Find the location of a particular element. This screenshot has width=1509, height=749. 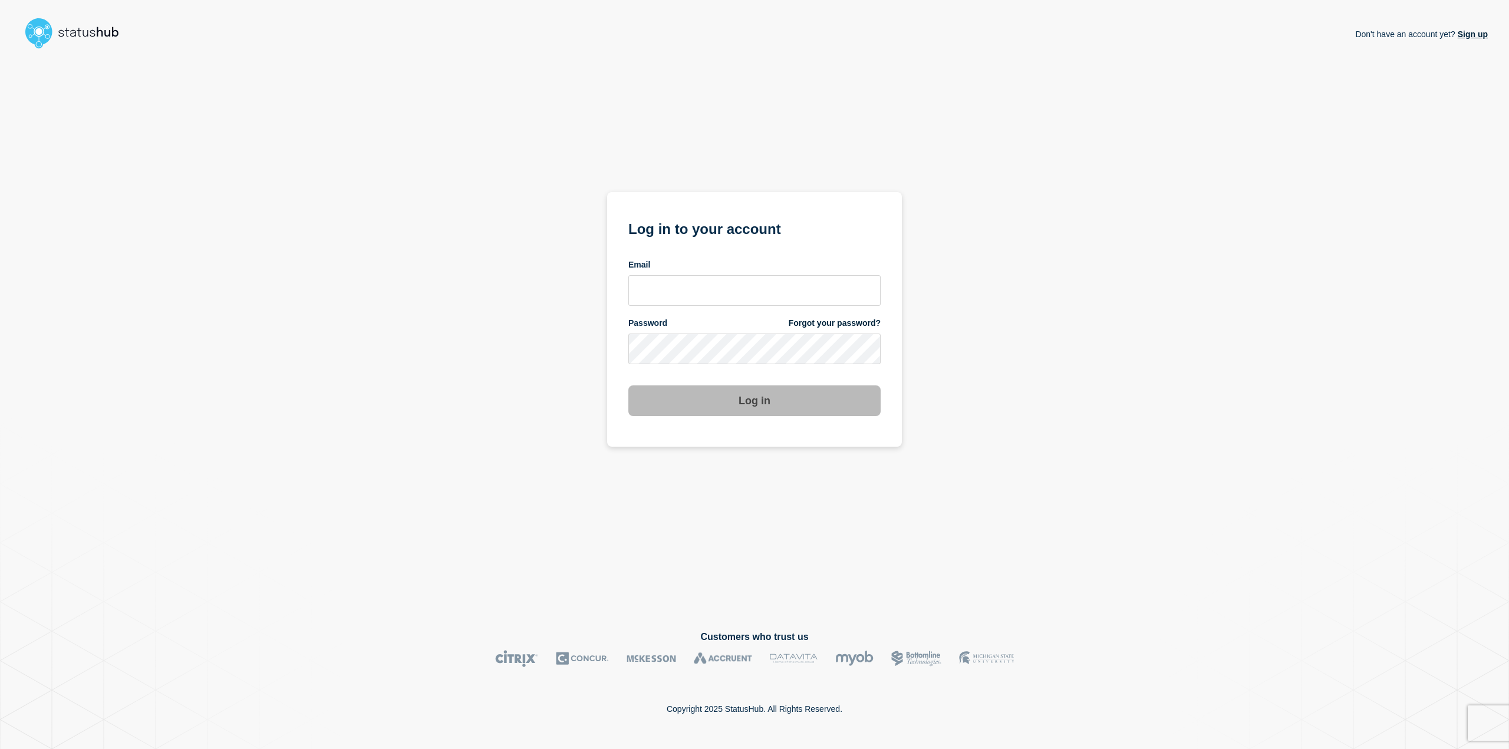

img: Concur logo is located at coordinates (583, 659).